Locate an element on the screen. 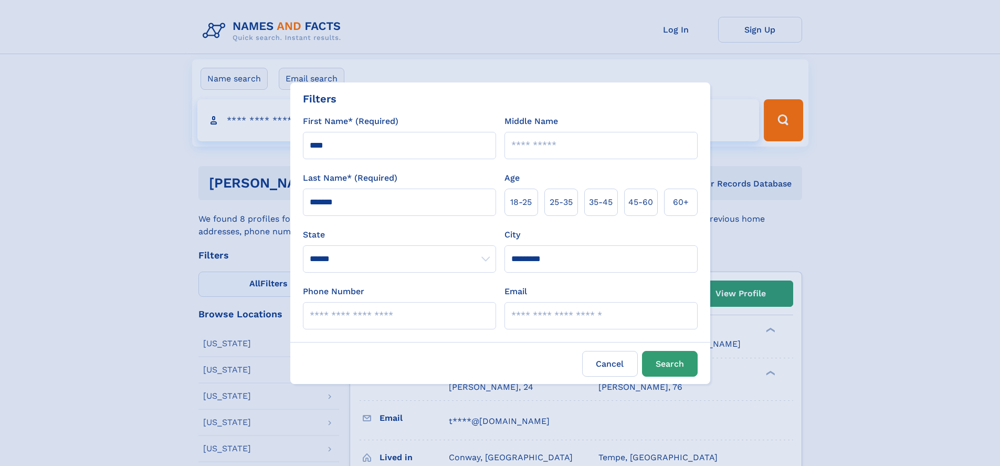 This screenshot has height=466, width=1000. label: First Name* (Required) is located at coordinates (351, 121).